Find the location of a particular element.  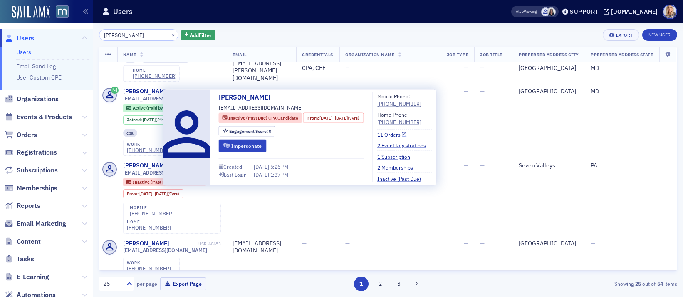

span: Memberships is located at coordinates (37, 188).